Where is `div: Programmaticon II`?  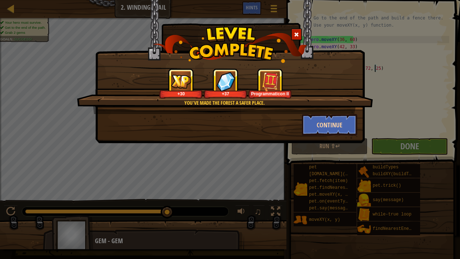 div: Programmaticon II is located at coordinates (270, 93).